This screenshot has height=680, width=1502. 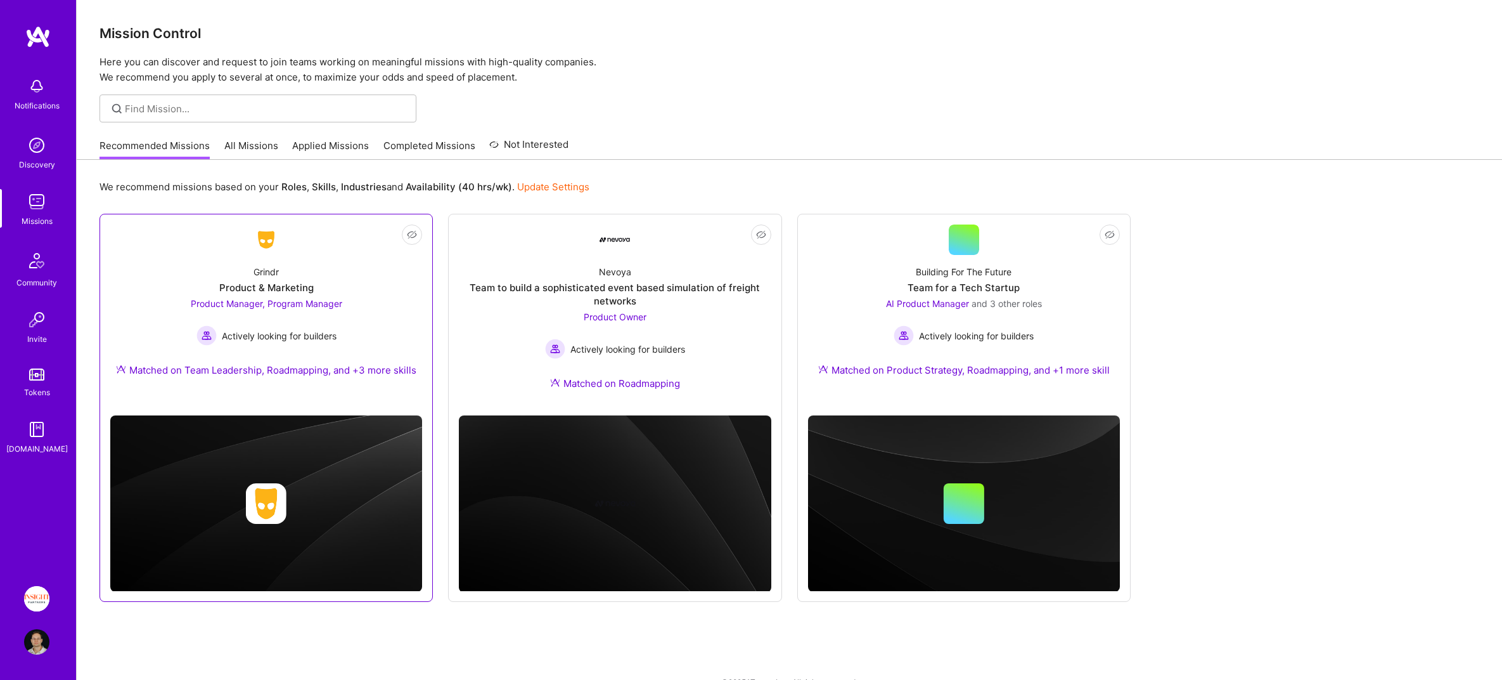 I want to click on p: Here you can discover and request to join teams working on meaningful missions with high-quality ..., so click(x=789, y=70).